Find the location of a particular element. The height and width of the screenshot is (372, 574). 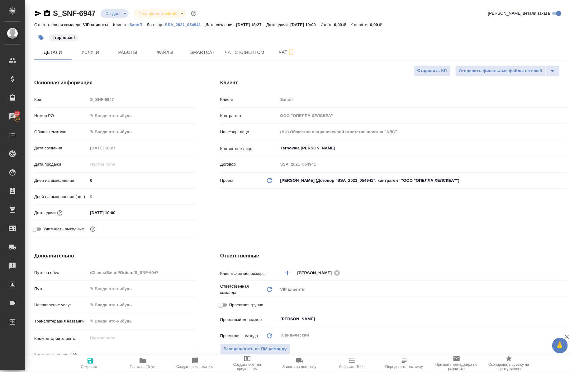

p: Клиентские менеджеры is located at coordinates (249, 274).